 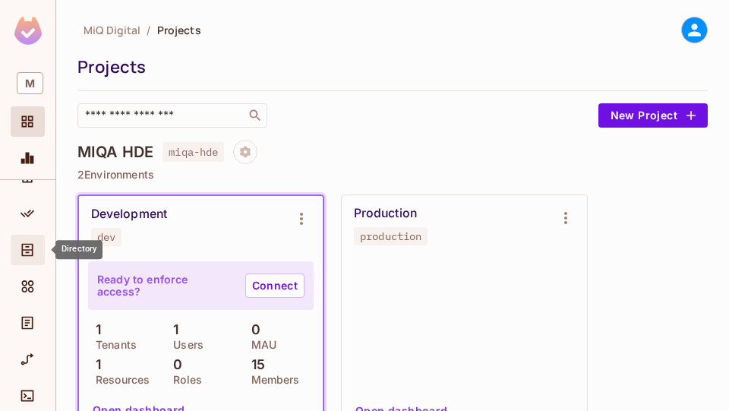 I want to click on p: 2 Environments, so click(x=393, y=175).